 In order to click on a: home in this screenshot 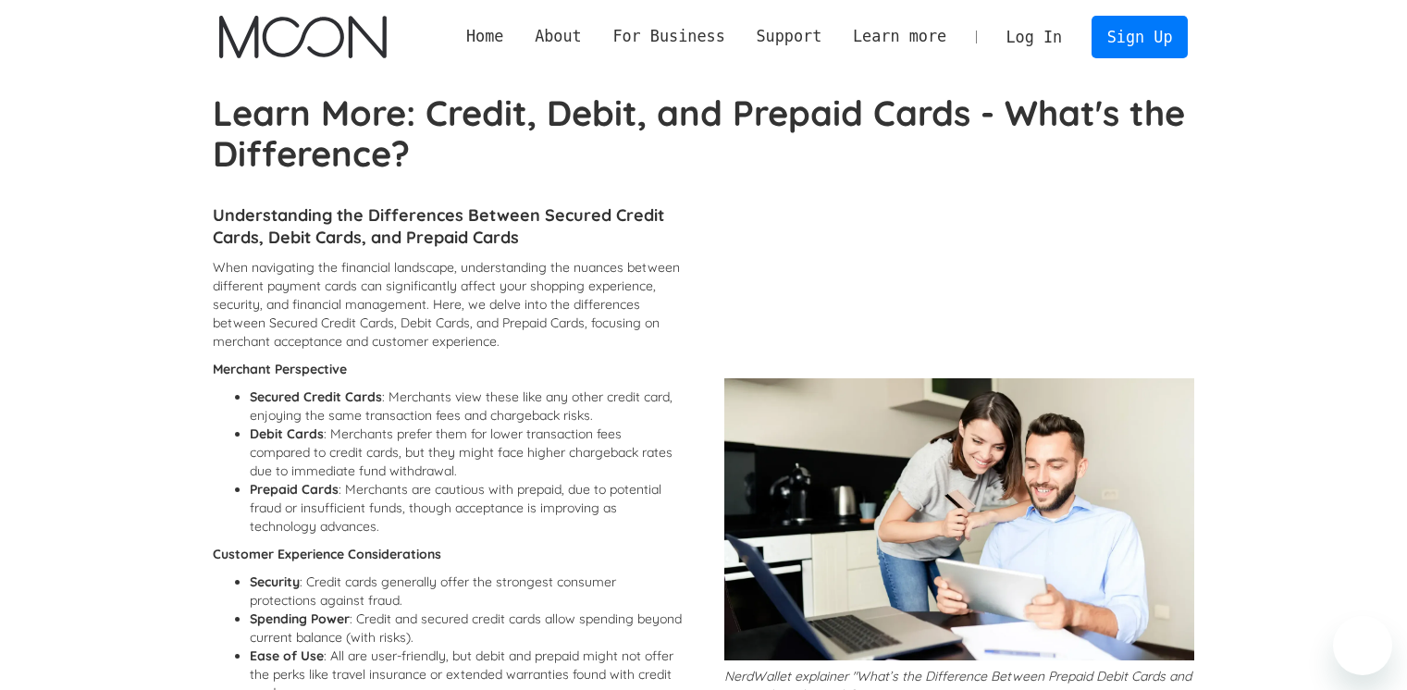, I will do `click(303, 37)`.